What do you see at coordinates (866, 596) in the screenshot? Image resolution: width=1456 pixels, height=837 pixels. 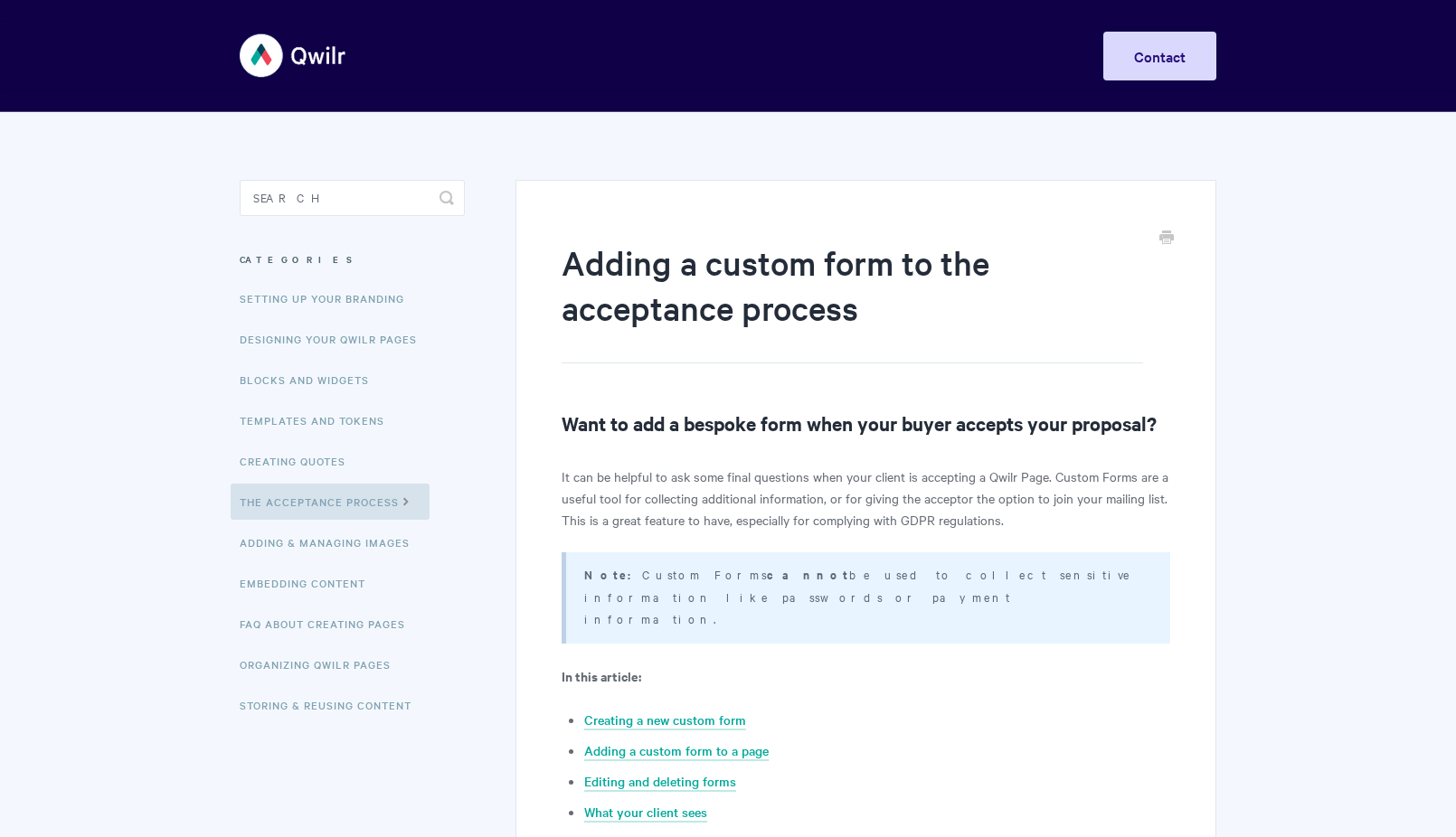 I see `p: Custom Forms be used to collect sensitive information like passwords or payment information.` at bounding box center [866, 596].